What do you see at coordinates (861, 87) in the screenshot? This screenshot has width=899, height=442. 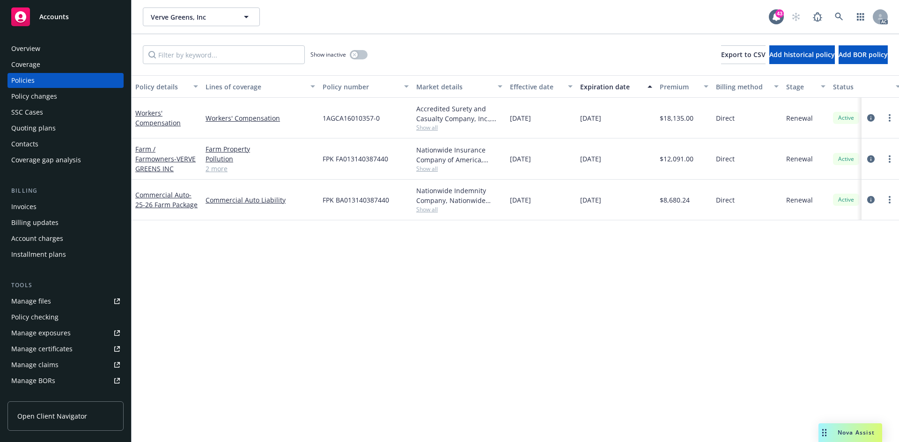 I see `div: Status` at bounding box center [861, 87].